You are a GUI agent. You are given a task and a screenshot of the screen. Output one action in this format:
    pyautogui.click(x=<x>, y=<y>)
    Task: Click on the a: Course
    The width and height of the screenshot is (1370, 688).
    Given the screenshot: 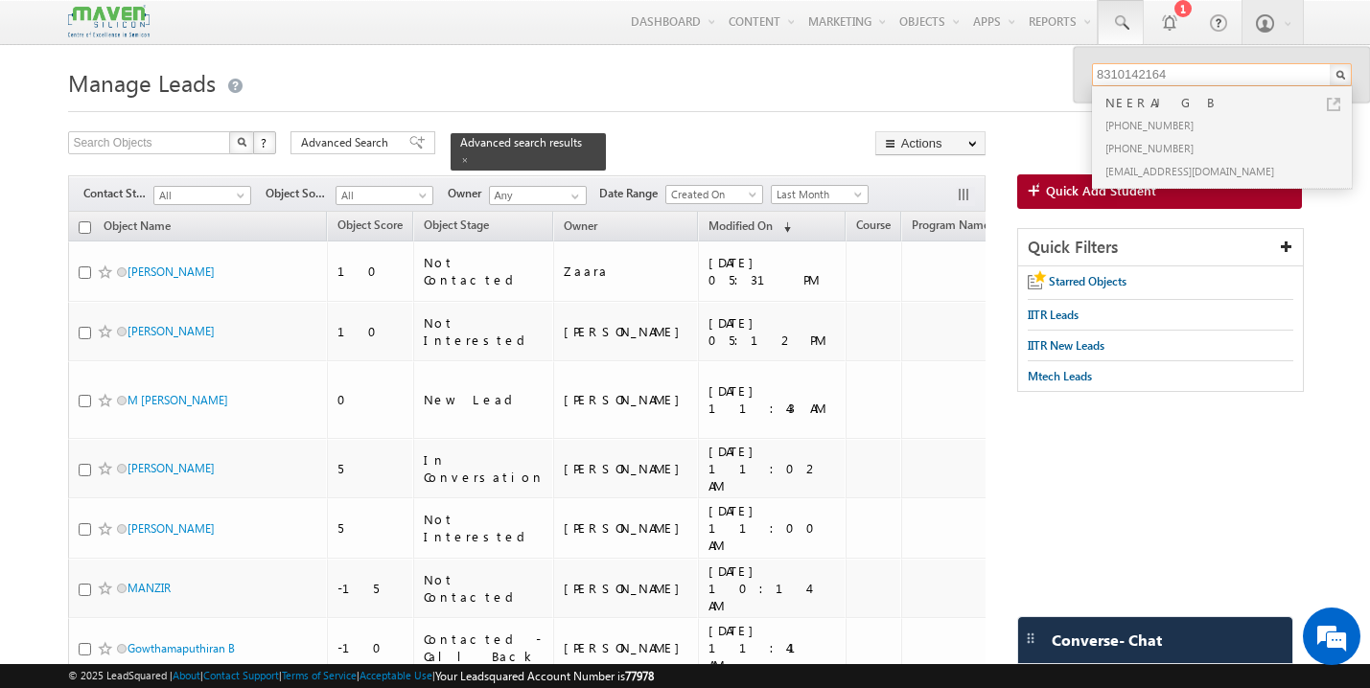 What is the action you would take?
    pyautogui.click(x=873, y=227)
    